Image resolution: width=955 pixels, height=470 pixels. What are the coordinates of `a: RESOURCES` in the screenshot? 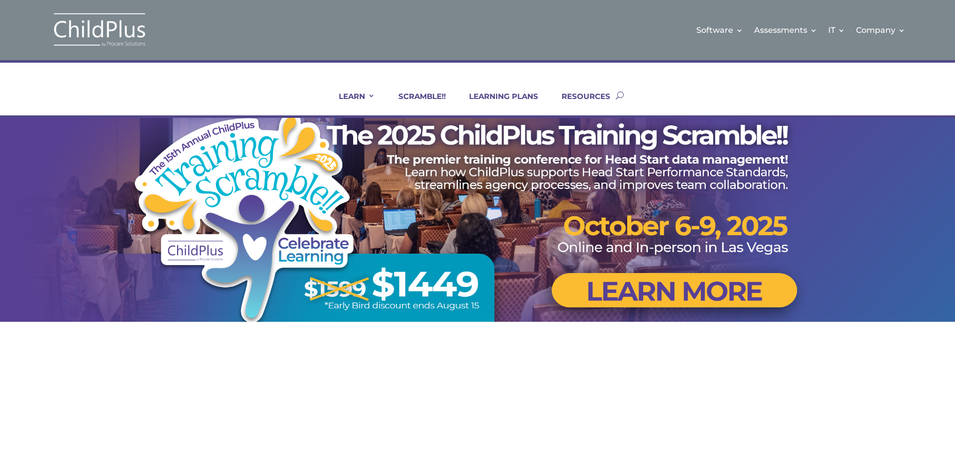 It's located at (580, 104).